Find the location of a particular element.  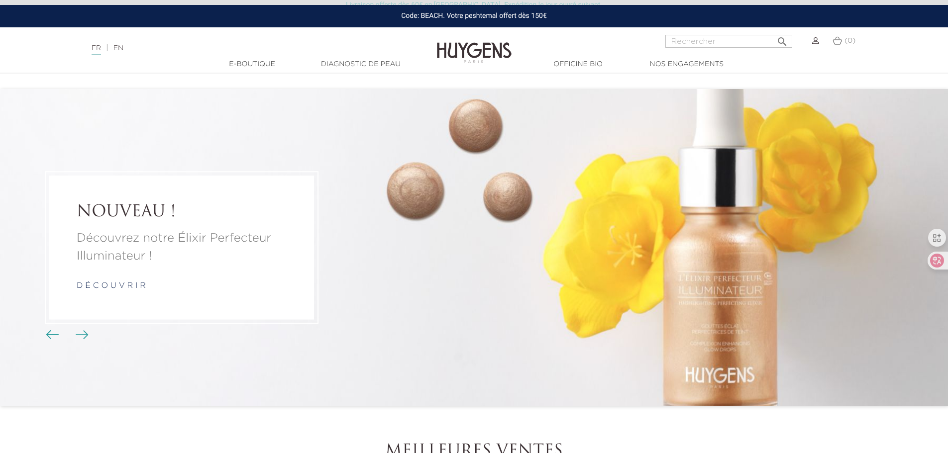

div: Boutons du carrousel is located at coordinates (66, 335).